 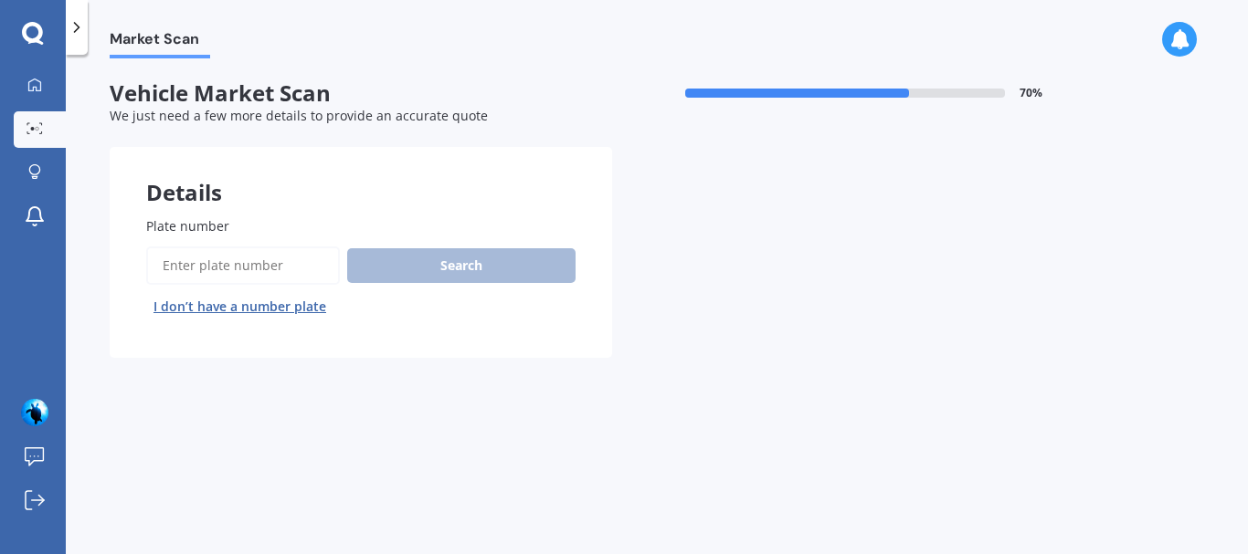 What do you see at coordinates (160, 42) in the screenshot?
I see `span: Market Scan` at bounding box center [160, 42].